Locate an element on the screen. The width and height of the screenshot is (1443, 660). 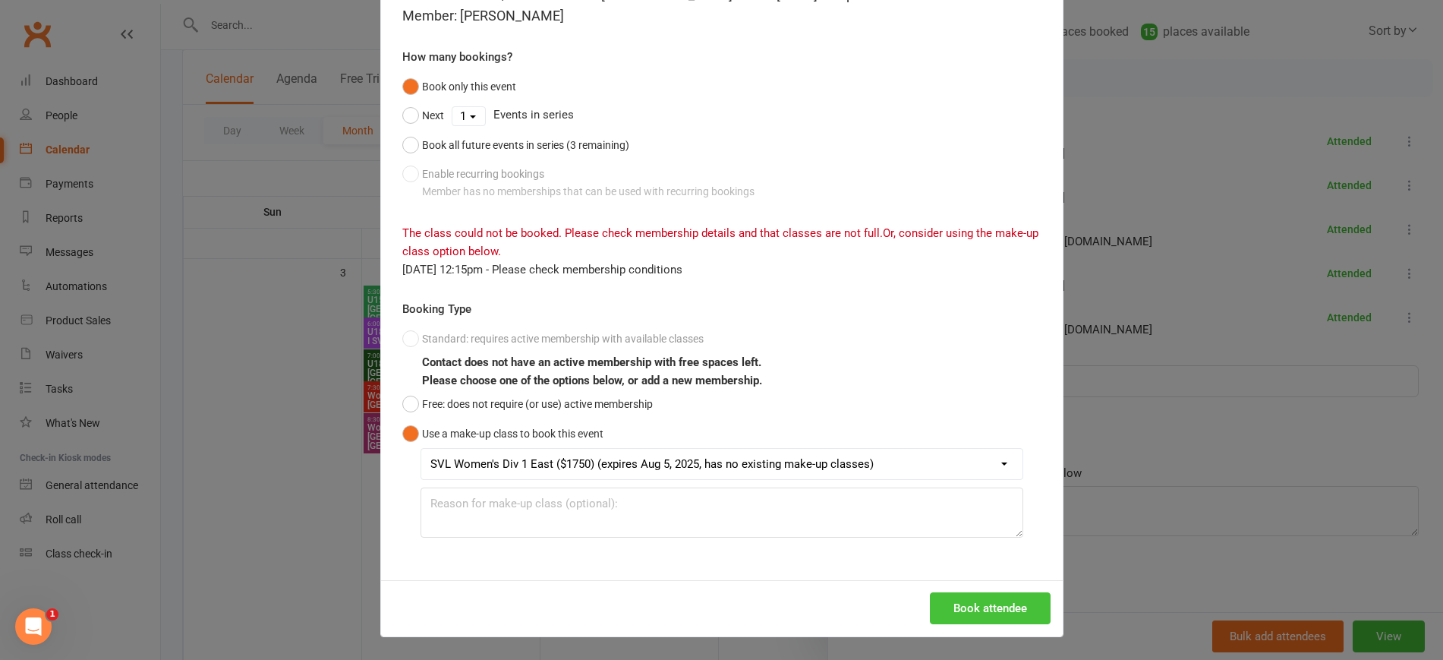
button: Next is located at coordinates (423, 115).